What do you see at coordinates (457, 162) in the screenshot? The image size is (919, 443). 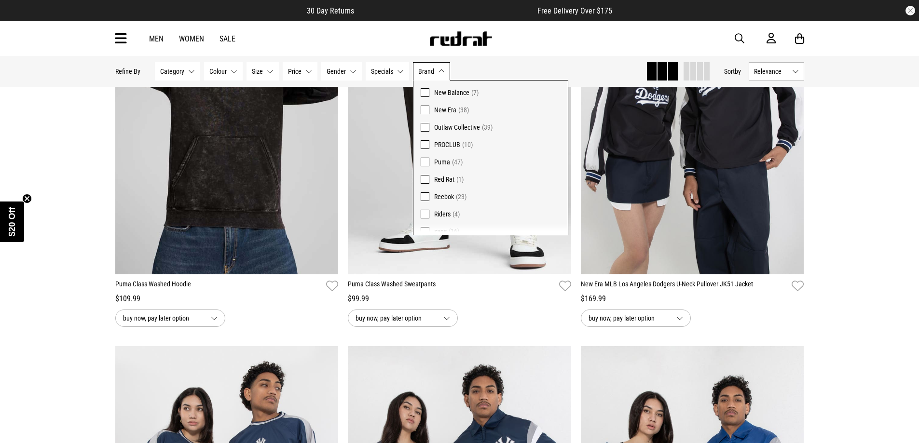 I see `span: (47)` at bounding box center [457, 162].